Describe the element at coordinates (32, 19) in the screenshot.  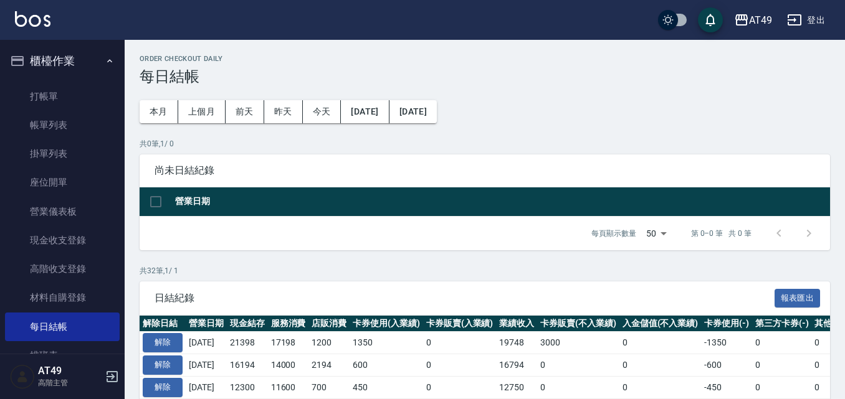
I see `img: Logo` at that location.